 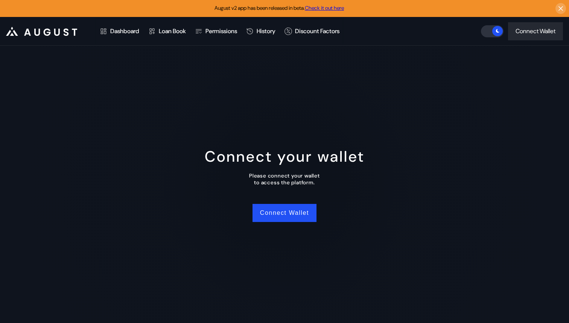 What do you see at coordinates (317, 31) in the screenshot?
I see `div: Discount Factors` at bounding box center [317, 31].